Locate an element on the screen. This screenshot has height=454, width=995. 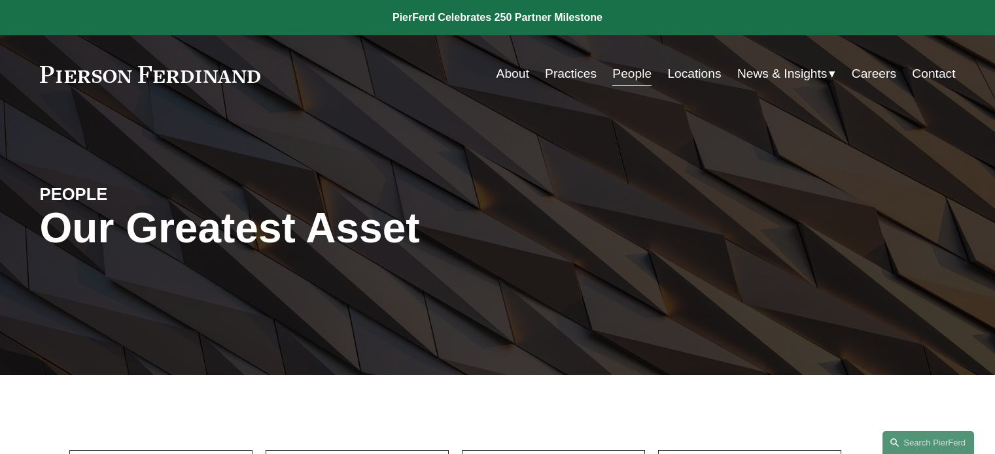
h1: Our Greatest Asset is located at coordinates (345, 228).